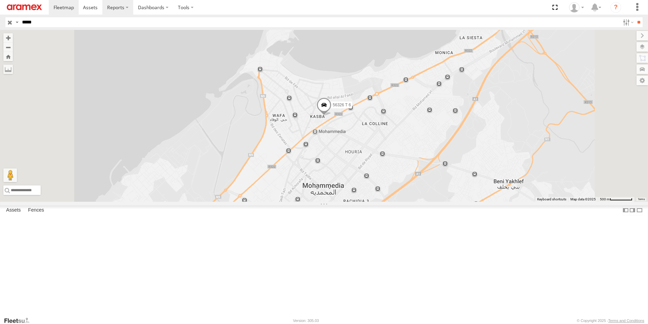 Image resolution: width=648 pixels, height=324 pixels. I want to click on button: Keyboard shortcuts, so click(552, 199).